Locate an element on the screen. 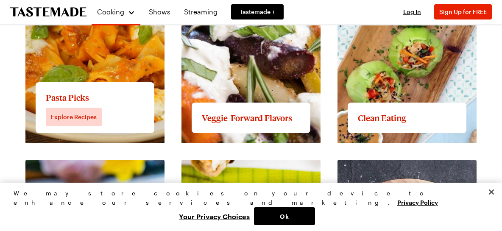 The height and width of the screenshot is (231, 502). span: Tastemade + is located at coordinates (258, 12).